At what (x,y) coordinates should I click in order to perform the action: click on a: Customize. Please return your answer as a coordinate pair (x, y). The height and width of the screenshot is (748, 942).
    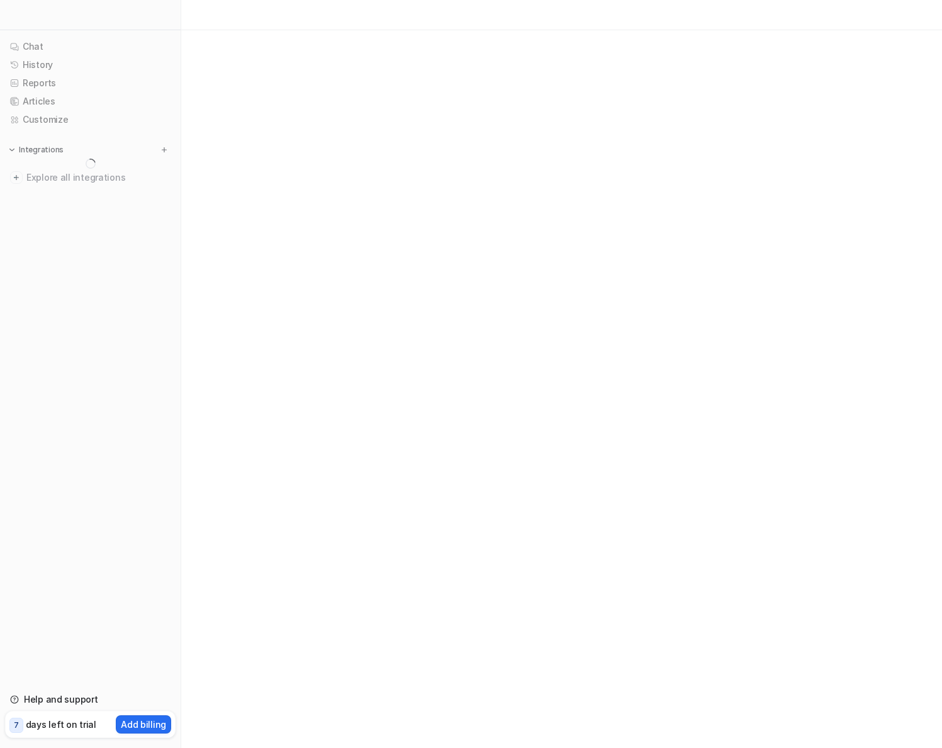
    Looking at the image, I should click on (90, 120).